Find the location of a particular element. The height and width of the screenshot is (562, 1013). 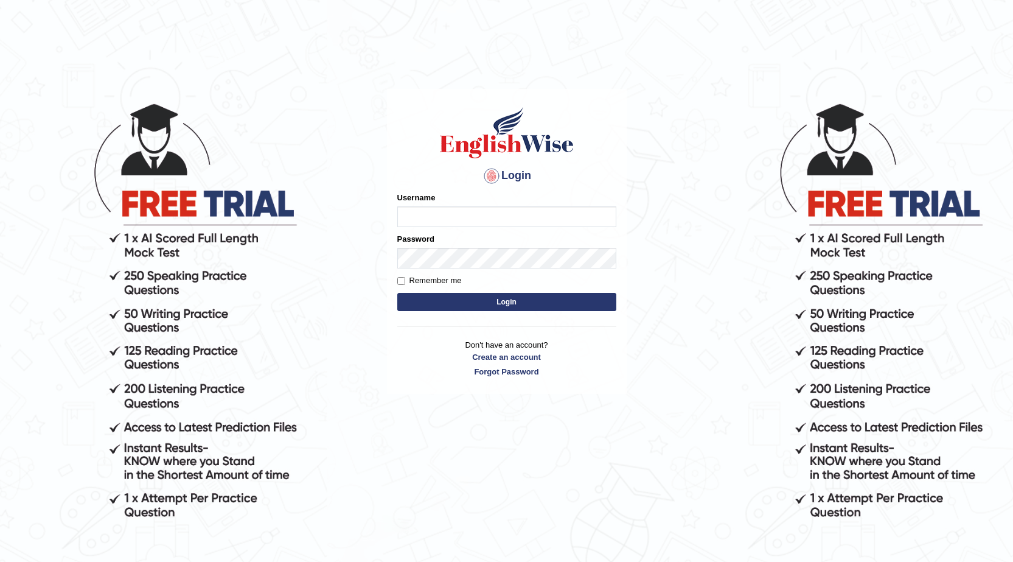

button: Login is located at coordinates (507, 302).